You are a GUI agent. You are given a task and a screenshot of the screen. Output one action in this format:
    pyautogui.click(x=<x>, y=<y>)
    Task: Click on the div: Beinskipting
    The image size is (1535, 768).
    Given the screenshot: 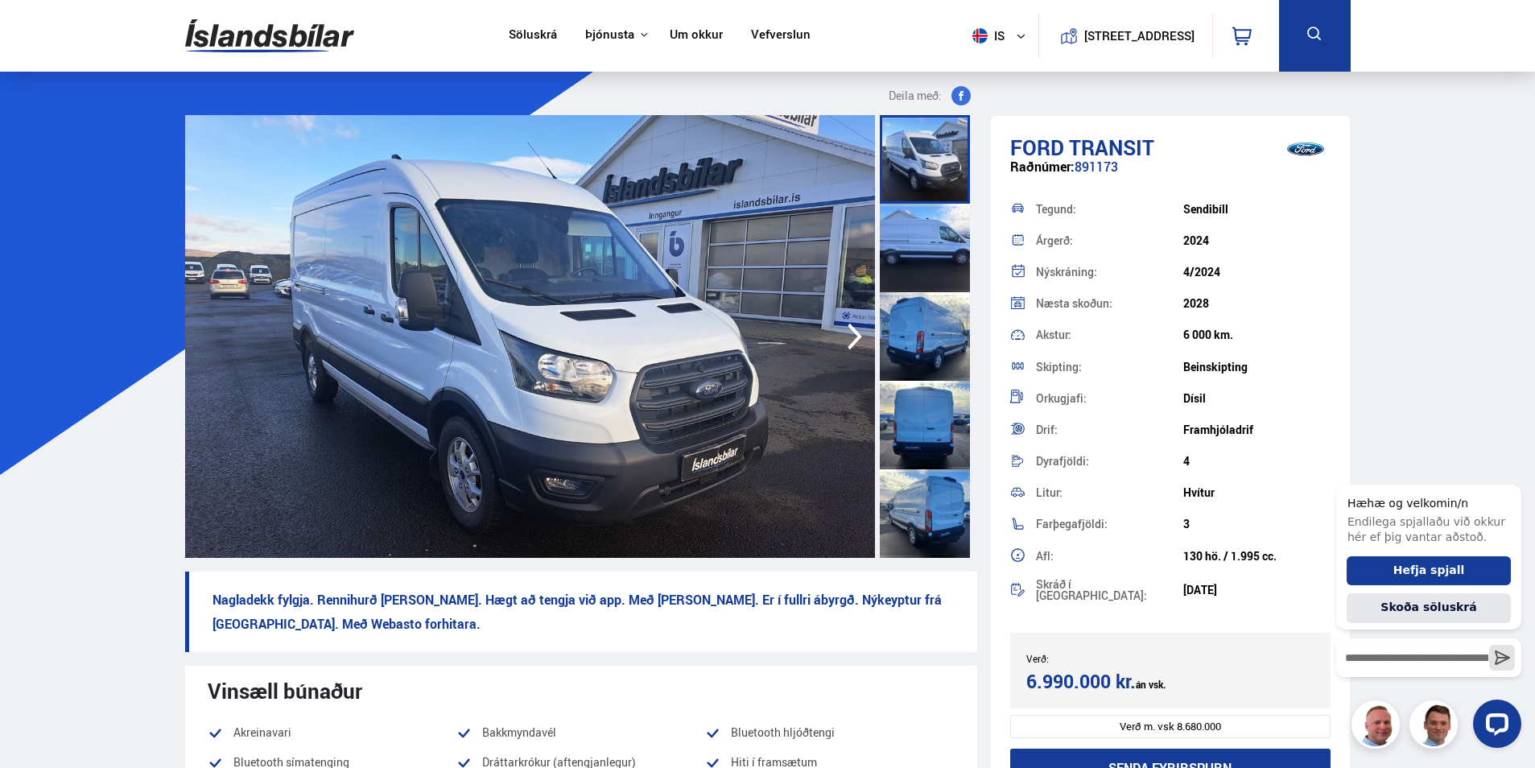 What is the action you would take?
    pyautogui.click(x=1256, y=367)
    